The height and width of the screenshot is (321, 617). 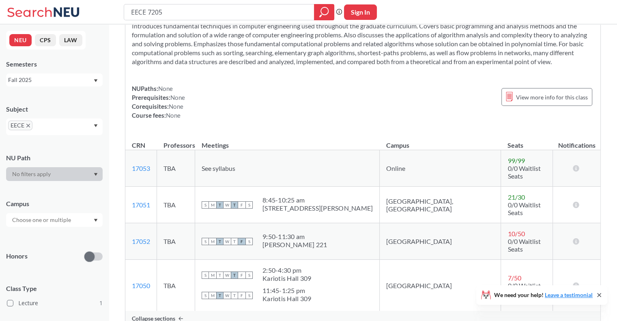 What do you see at coordinates (363, 44) in the screenshot?
I see `section: Introduces fundamental techniques in computer engineering used throughout the graduate curriculum...` at bounding box center [363, 44].